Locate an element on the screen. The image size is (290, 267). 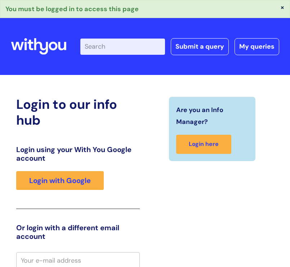
a: My queries is located at coordinates (257, 47).